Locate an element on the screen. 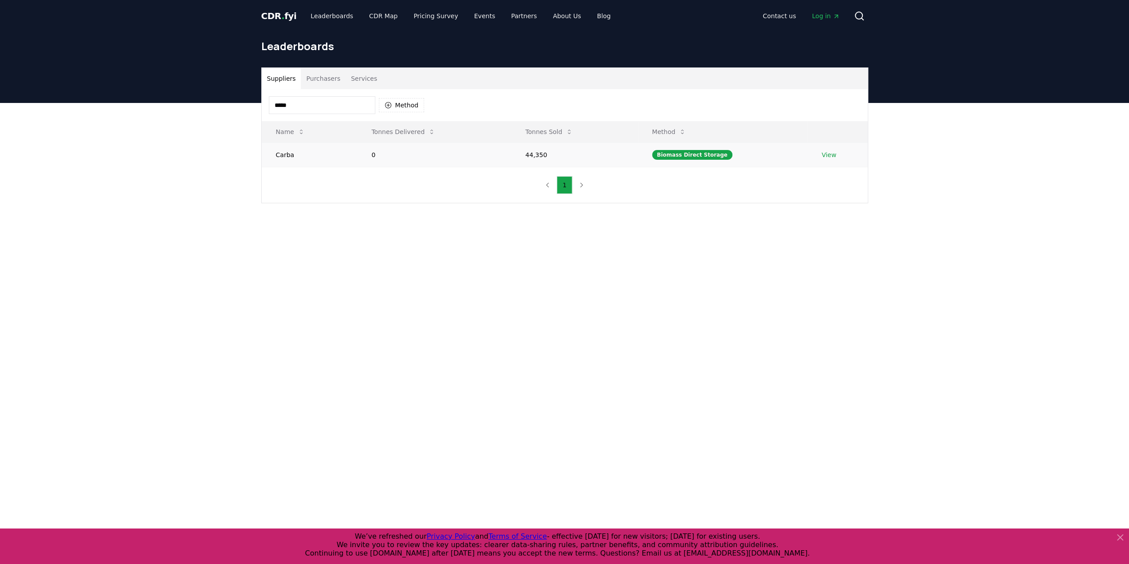 The image size is (1129, 564). button: Name is located at coordinates (290, 132).